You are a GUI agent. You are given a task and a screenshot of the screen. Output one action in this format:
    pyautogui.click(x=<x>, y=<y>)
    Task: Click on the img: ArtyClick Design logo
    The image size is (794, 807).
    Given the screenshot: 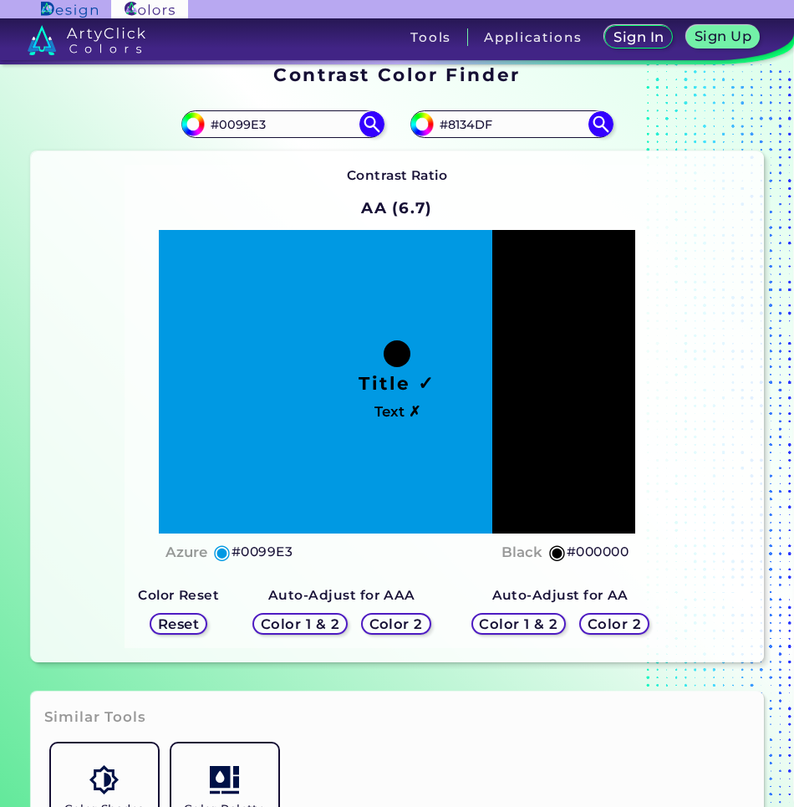 What is the action you would take?
    pyautogui.click(x=69, y=9)
    